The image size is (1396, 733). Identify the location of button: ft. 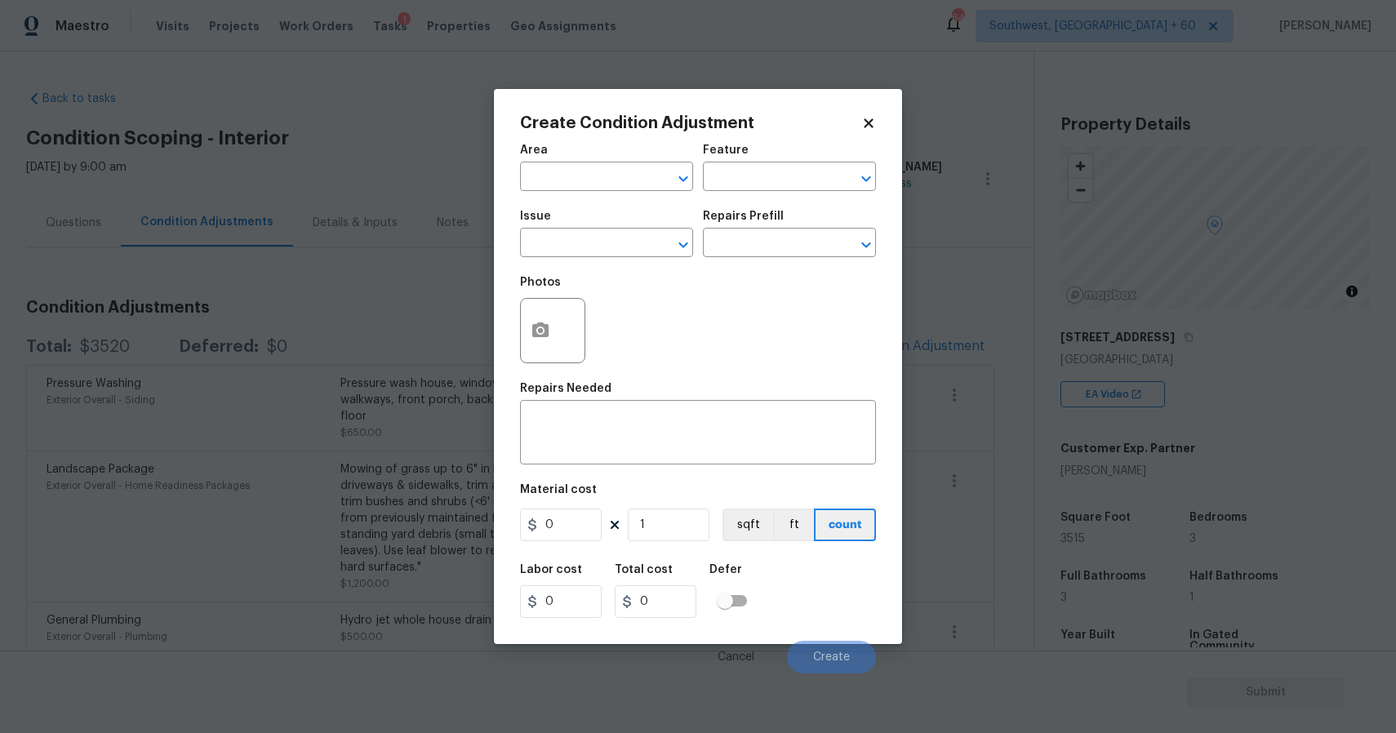
(794, 525).